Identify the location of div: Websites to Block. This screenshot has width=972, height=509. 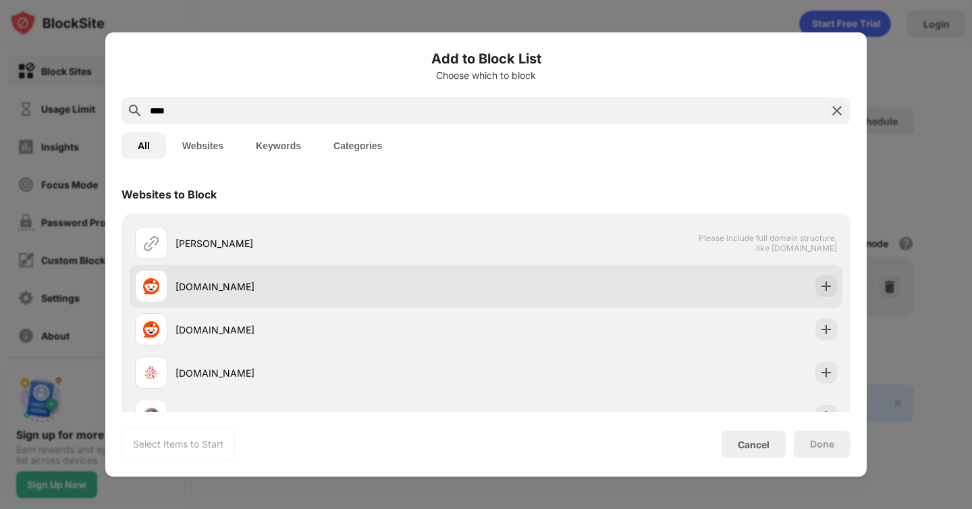
(169, 194).